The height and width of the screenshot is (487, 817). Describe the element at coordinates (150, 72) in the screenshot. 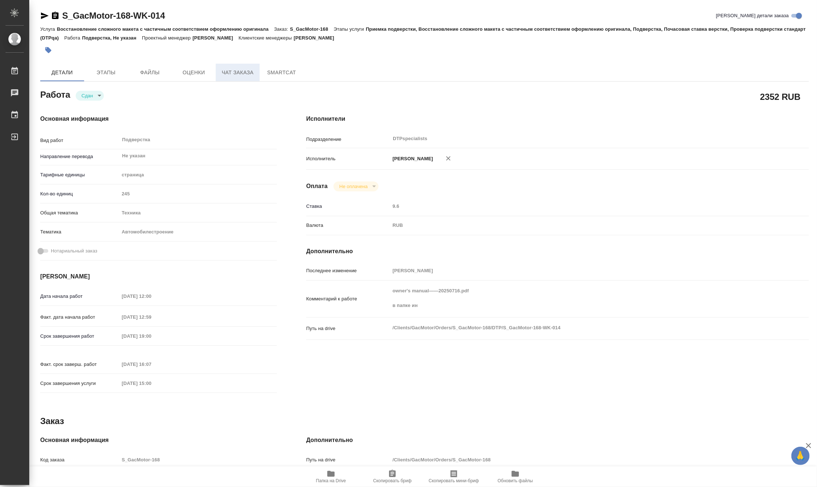

I see `span: Файлы` at that location.